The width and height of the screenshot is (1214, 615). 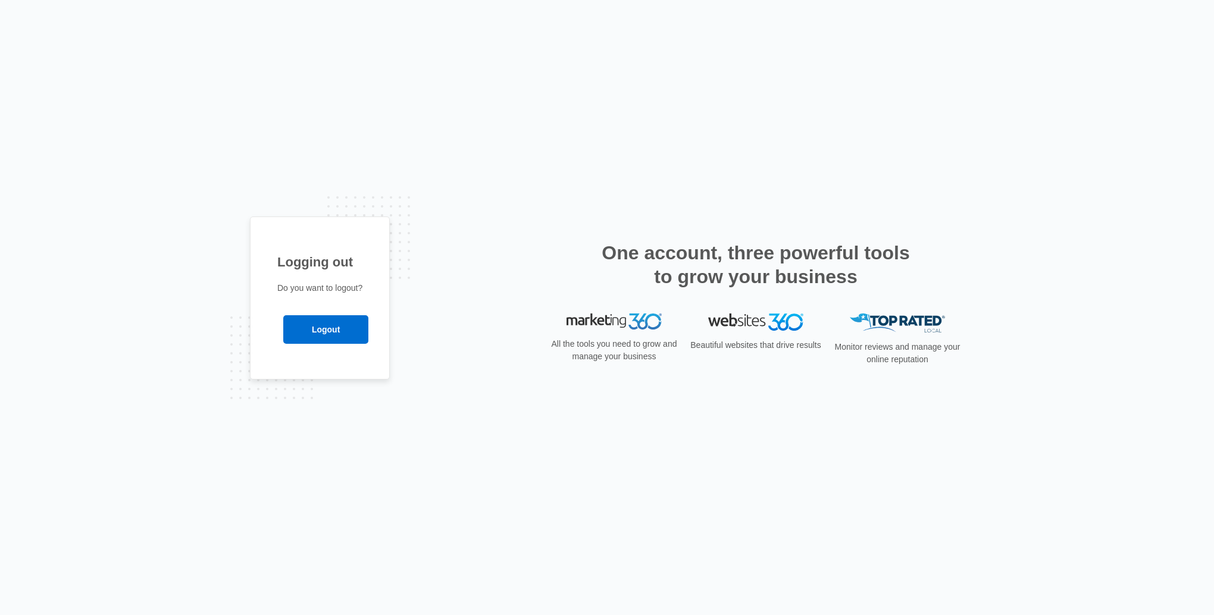 I want to click on h2: One account, three powerful tools to grow your business, so click(x=756, y=265).